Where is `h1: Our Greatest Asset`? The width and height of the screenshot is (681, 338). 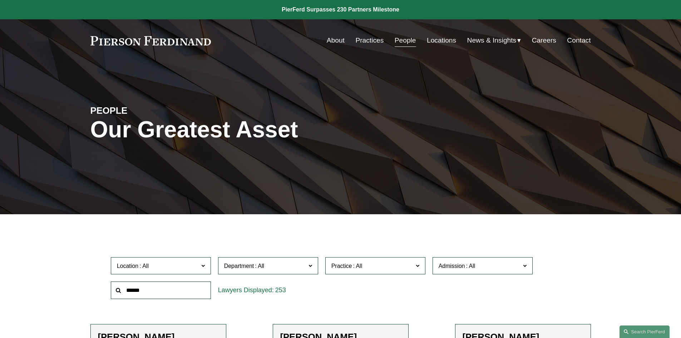
h1: Our Greatest Asset is located at coordinates (257, 129).